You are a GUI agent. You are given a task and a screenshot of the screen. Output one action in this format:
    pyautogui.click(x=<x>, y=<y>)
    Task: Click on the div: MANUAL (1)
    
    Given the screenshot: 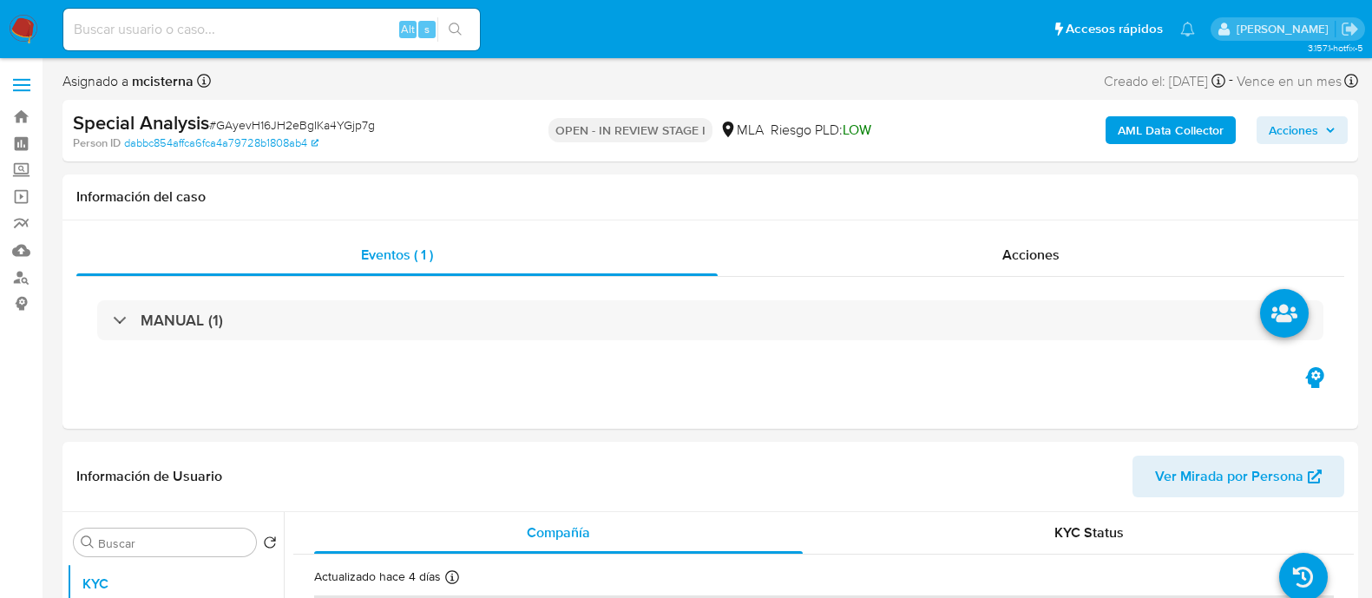 What is the action you would take?
    pyautogui.click(x=710, y=320)
    